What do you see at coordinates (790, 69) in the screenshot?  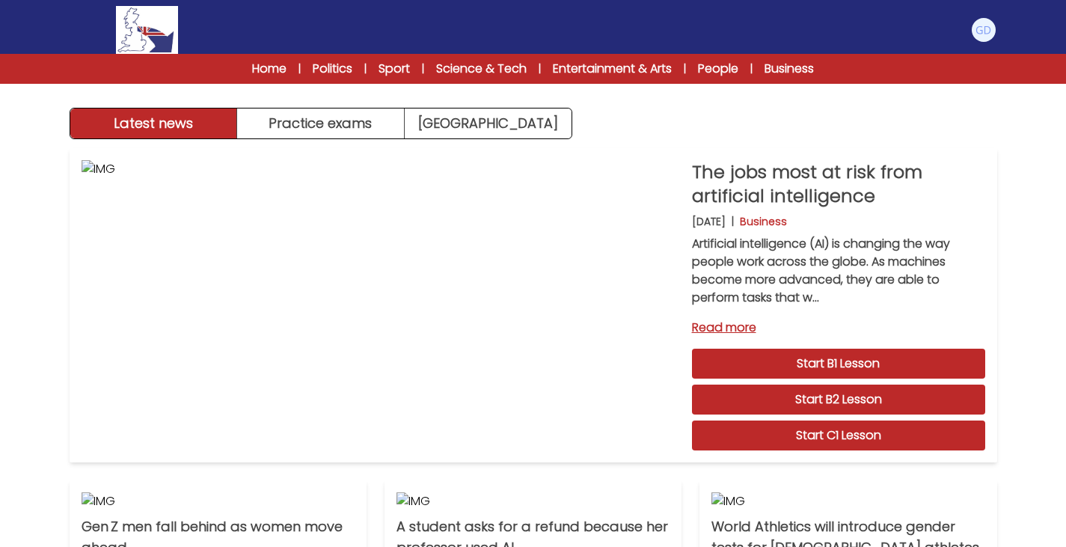 I see `a: Business` at bounding box center [790, 69].